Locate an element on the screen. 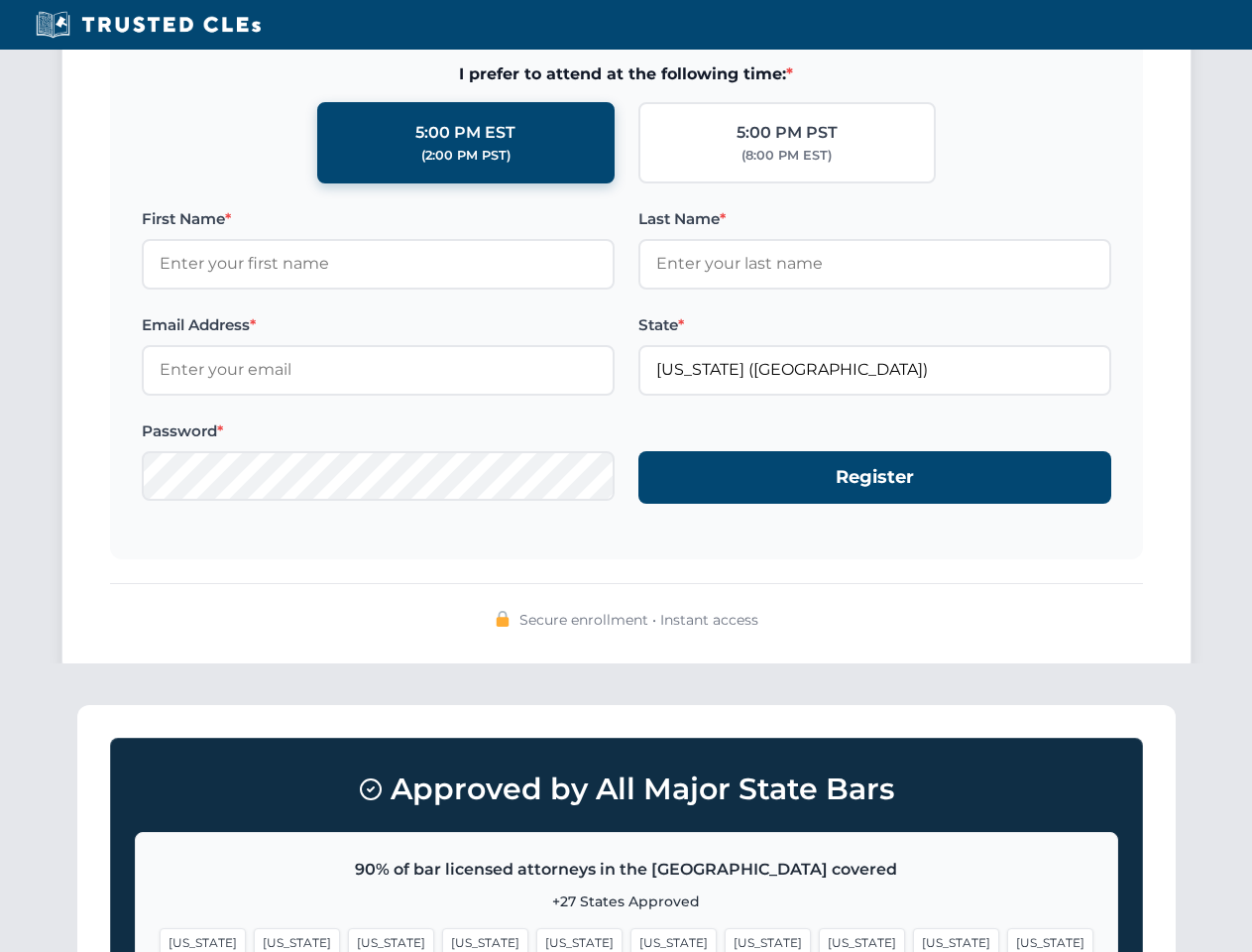 This screenshot has width=1252, height=952. div: (8:00 PM EST) is located at coordinates (785, 156).